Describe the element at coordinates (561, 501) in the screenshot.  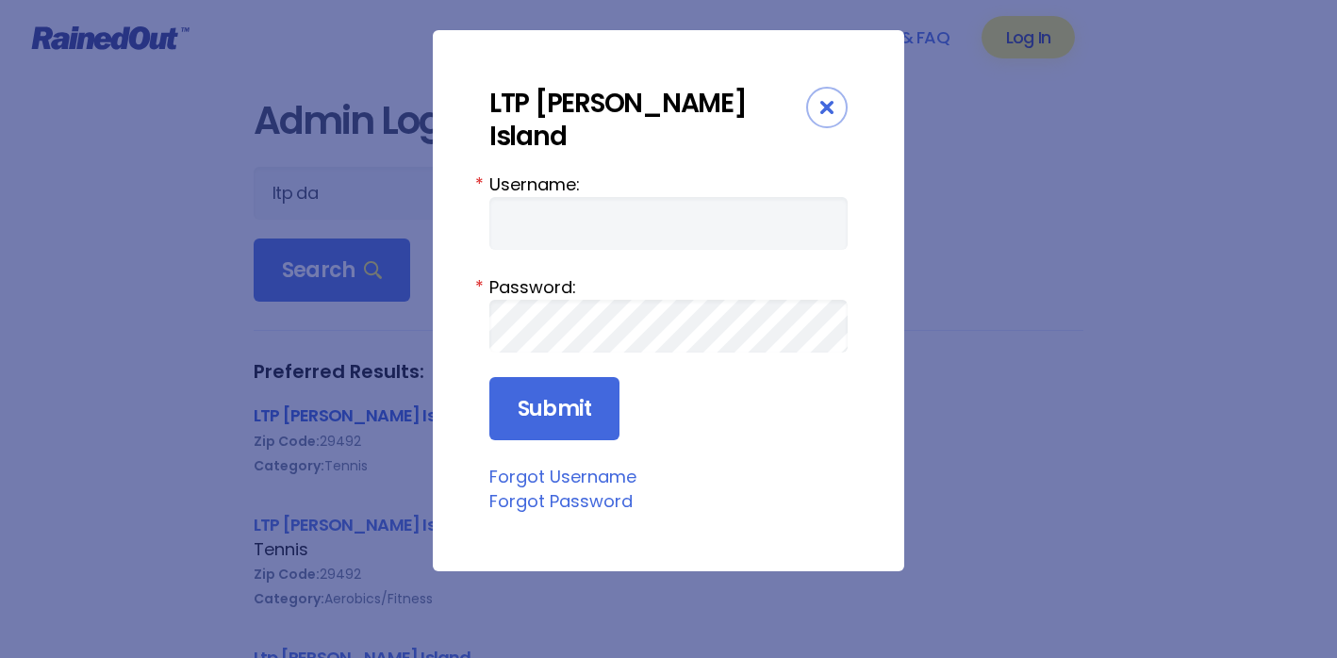
I see `a: Forgot Password` at that location.